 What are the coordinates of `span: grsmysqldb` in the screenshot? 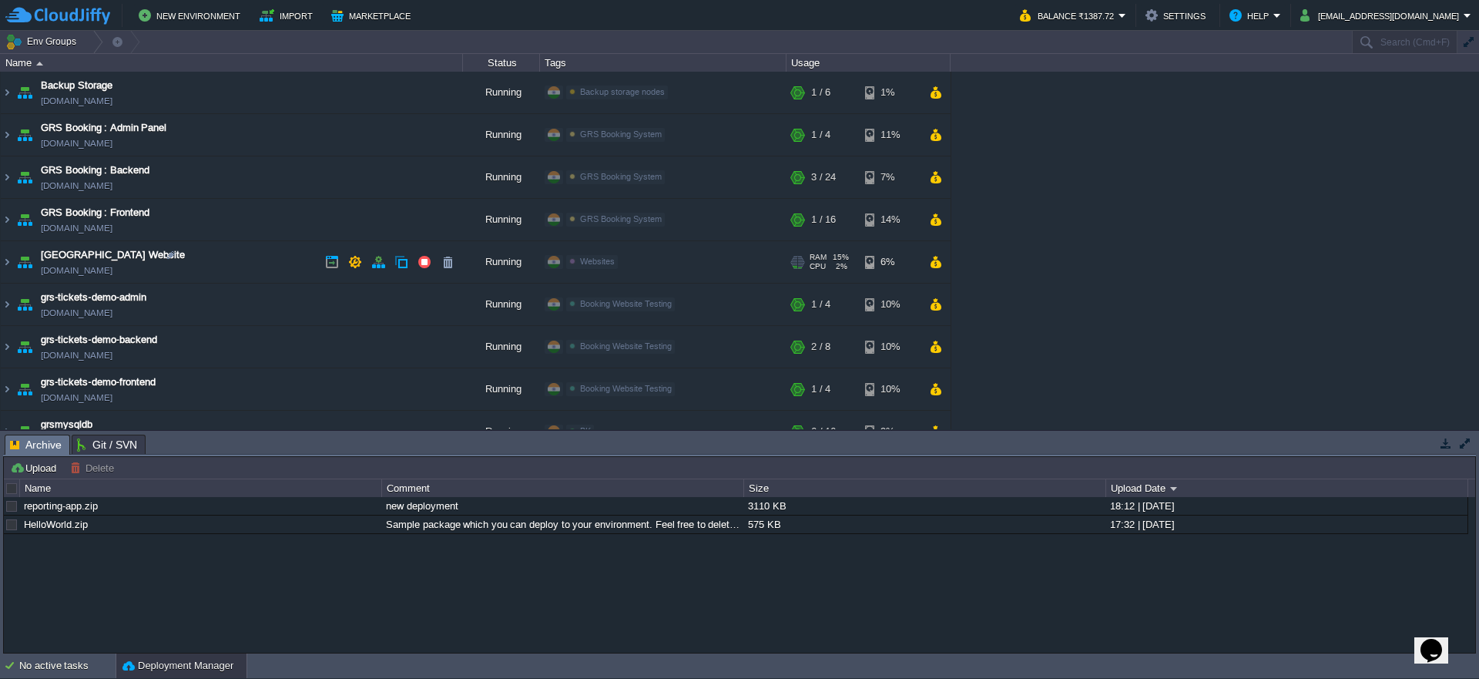 It's located at (66, 424).